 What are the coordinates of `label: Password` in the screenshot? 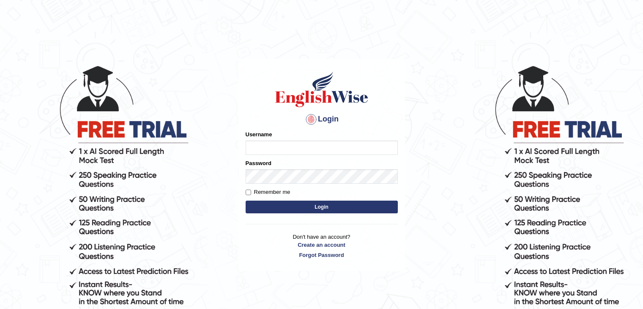 It's located at (258, 163).